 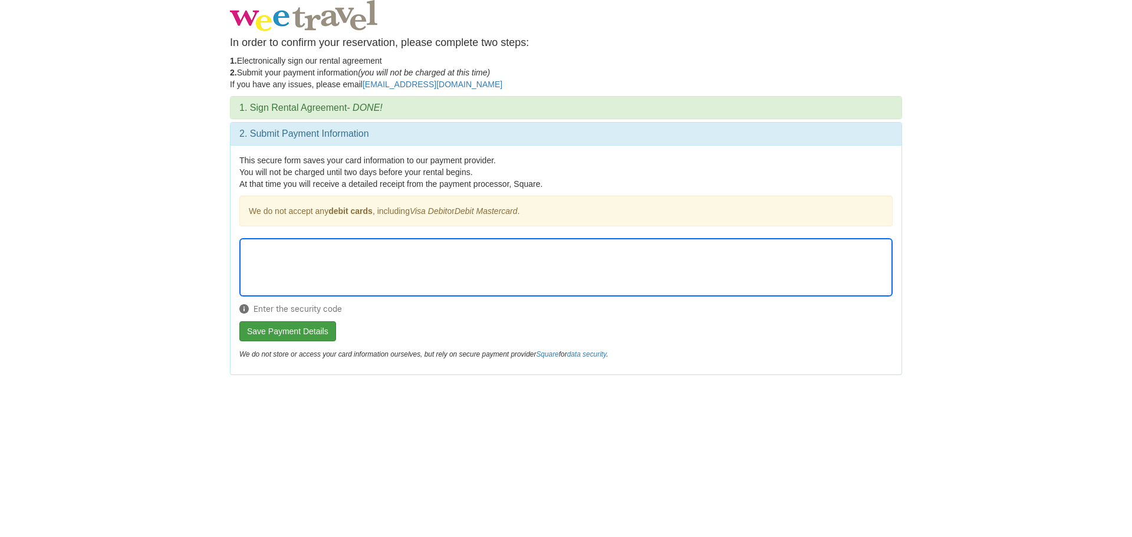 What do you see at coordinates (547, 354) in the screenshot?
I see `a: Square` at bounding box center [547, 354].